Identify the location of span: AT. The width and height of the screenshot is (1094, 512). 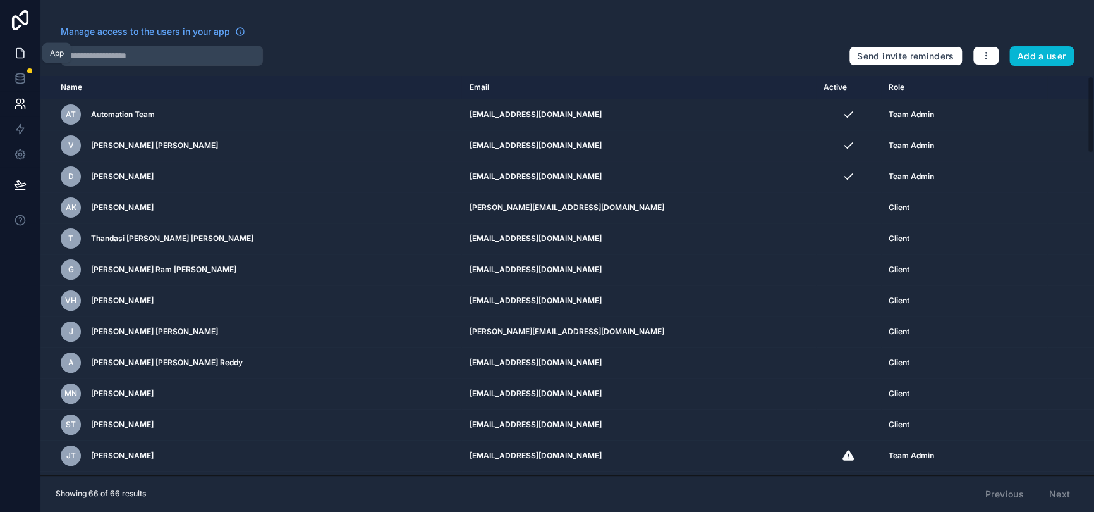
(71, 114).